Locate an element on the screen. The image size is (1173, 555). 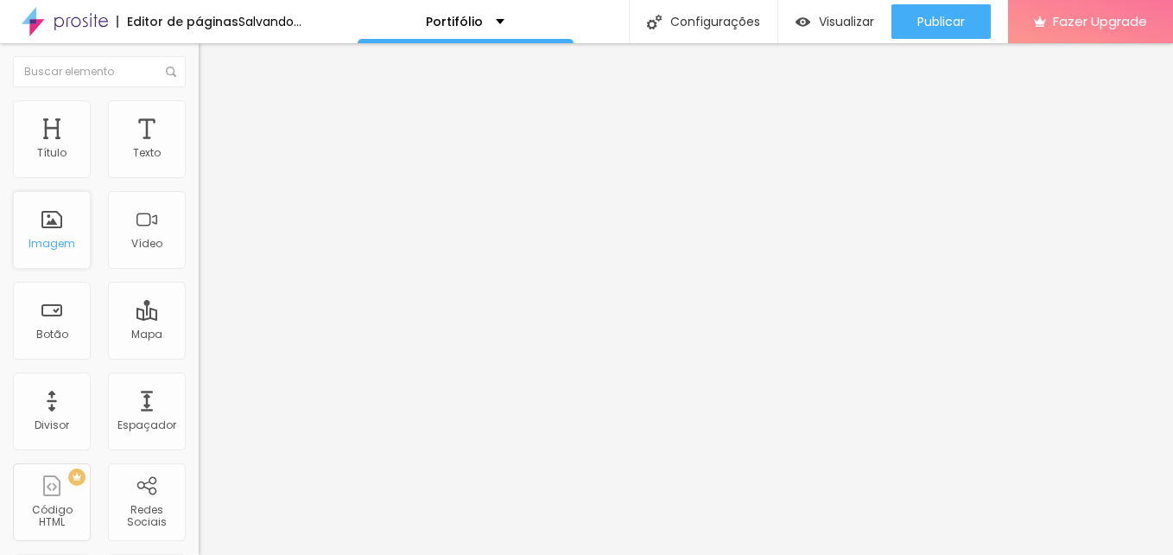
button: Visualizar is located at coordinates (835, 22).